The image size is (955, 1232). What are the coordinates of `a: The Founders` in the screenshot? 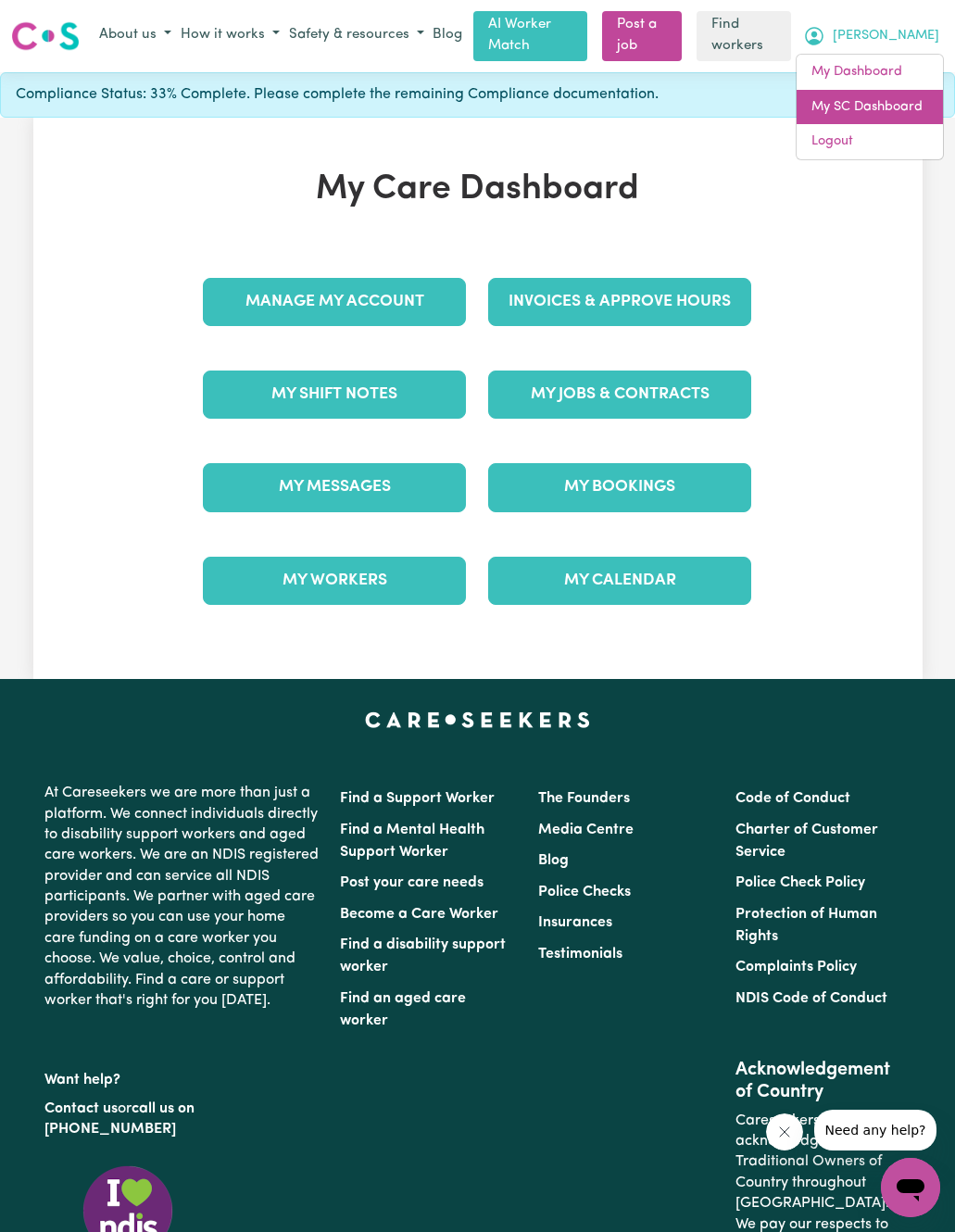 It's located at (583, 799).